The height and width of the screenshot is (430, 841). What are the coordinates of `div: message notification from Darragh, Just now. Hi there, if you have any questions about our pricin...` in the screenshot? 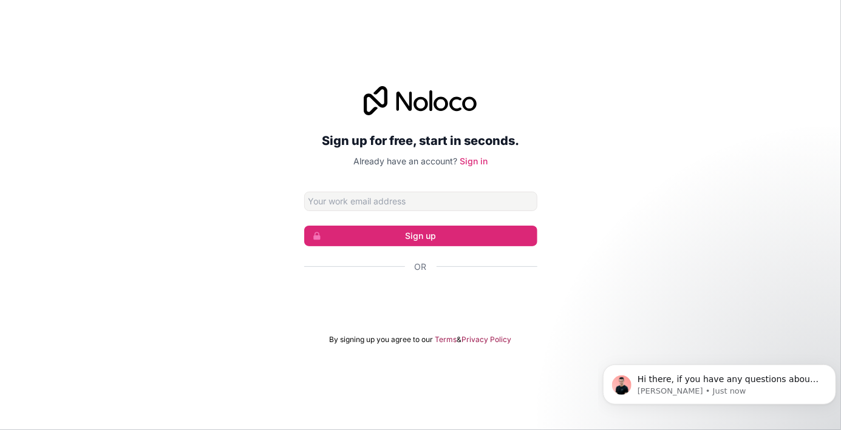 It's located at (121, 46).